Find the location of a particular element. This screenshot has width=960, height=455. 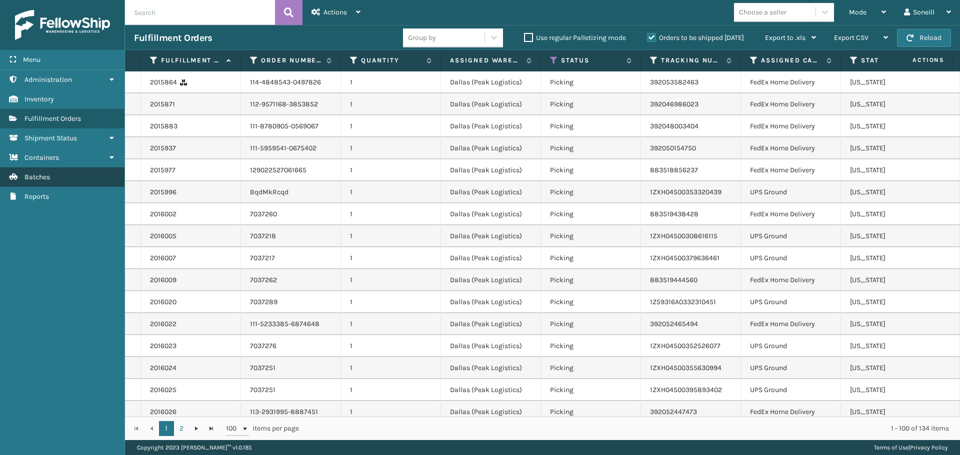

span: items per page is located at coordinates (262, 429).